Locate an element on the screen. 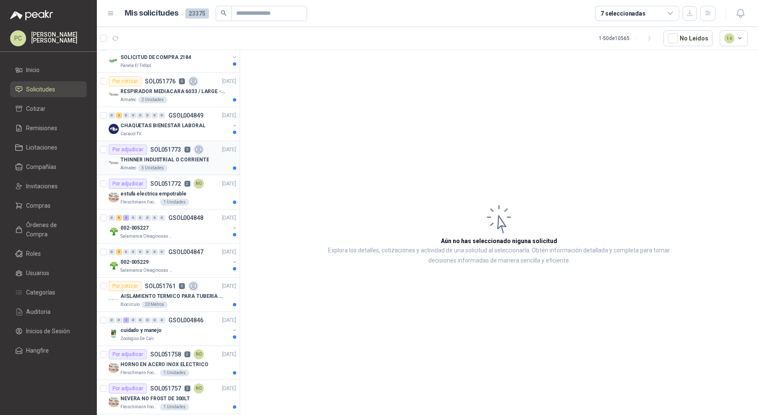  div: 2 Unidades is located at coordinates (152, 100).